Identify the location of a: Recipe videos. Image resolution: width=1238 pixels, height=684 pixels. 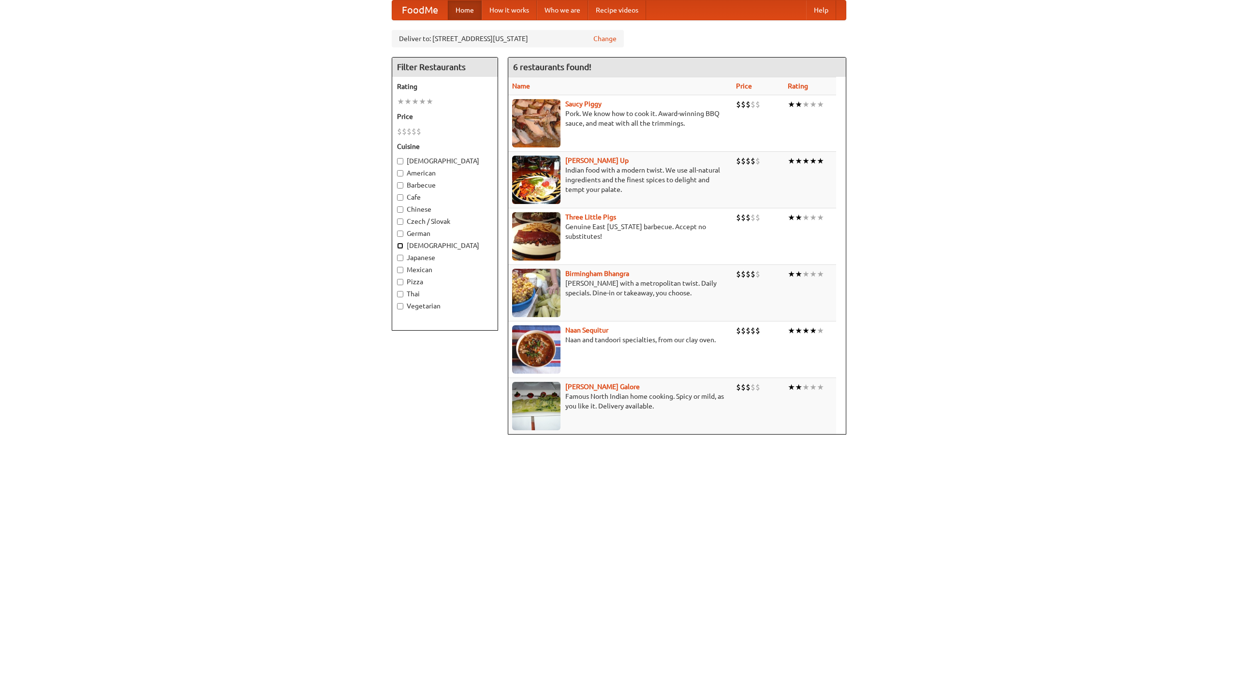
(617, 10).